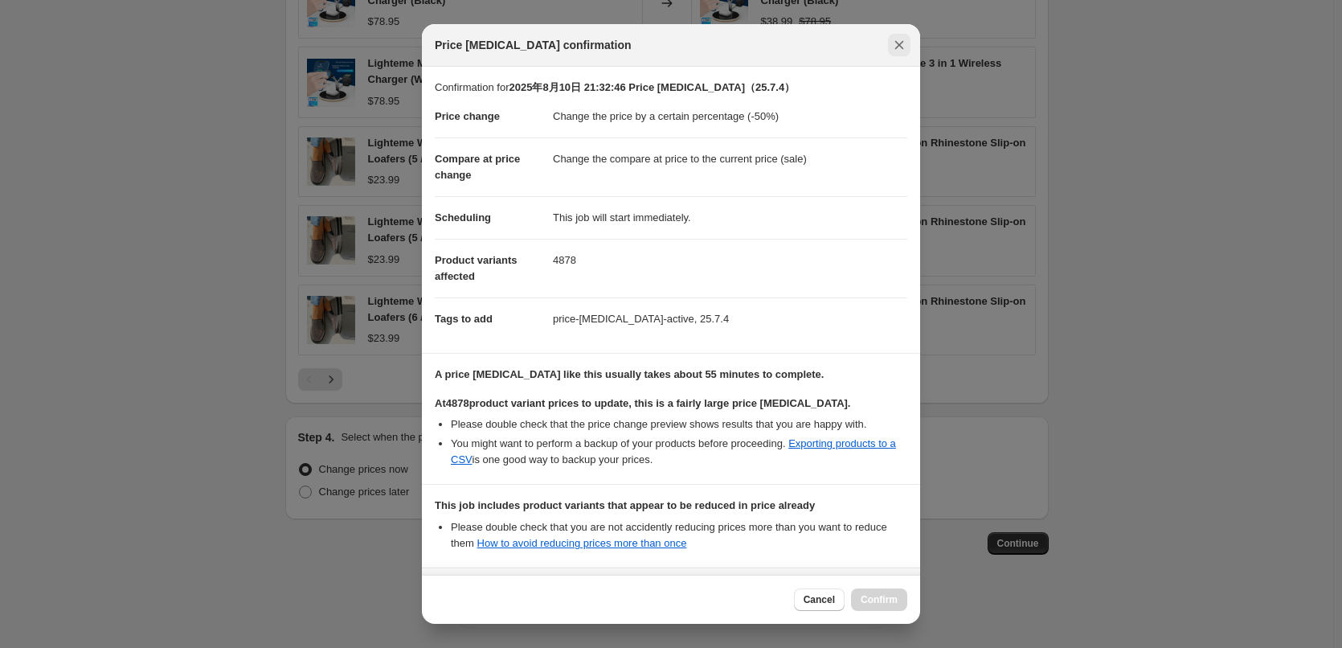  What do you see at coordinates (625, 505) in the screenshot?
I see `b: This job includes product variants that appear to be reduced in price already` at bounding box center [625, 505].